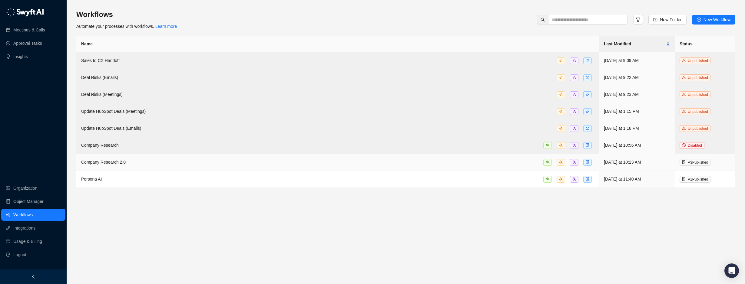 The width and height of the screenshot is (745, 284). Describe the element at coordinates (542, 20) in the screenshot. I see `span: search` at that location.